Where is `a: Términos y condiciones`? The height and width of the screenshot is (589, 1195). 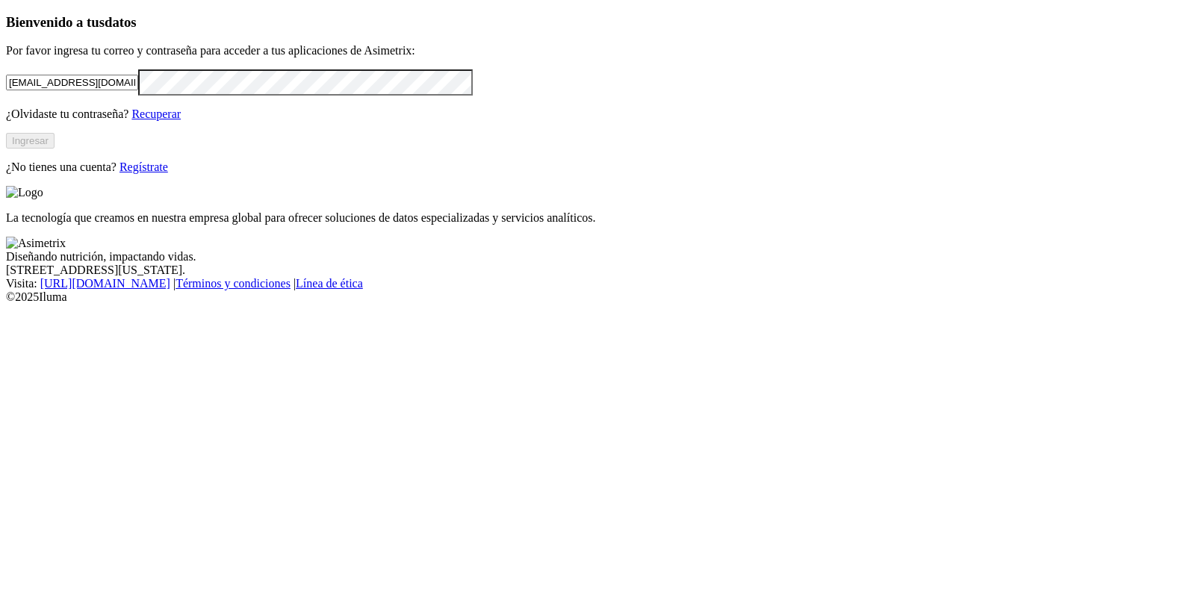
a: Términos y condiciones is located at coordinates (233, 283).